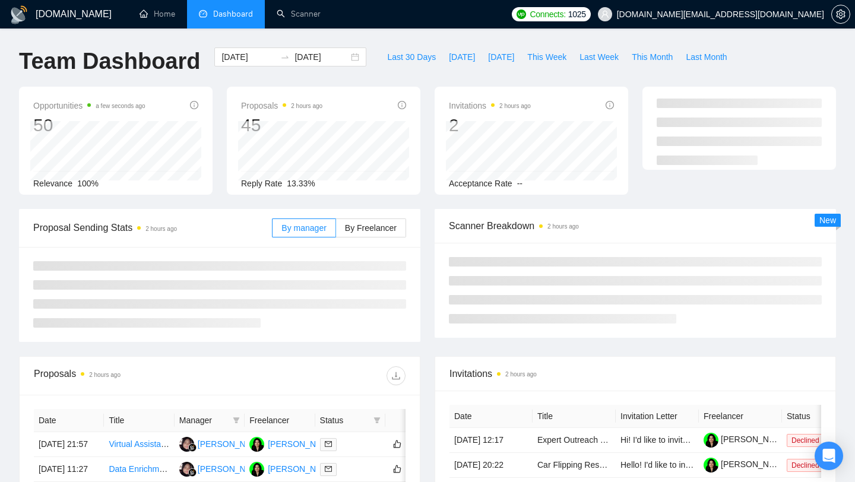  Describe the element at coordinates (53, 184) in the screenshot. I see `span: Relevance` at that location.